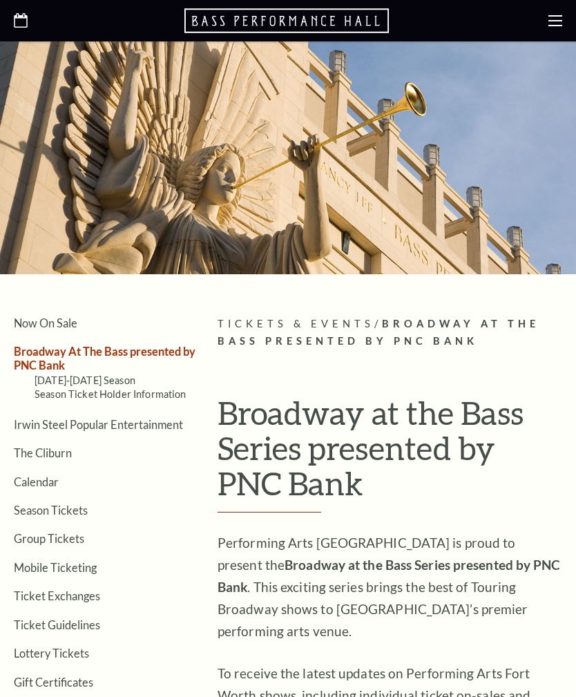  I want to click on a: Season Ticket Holder Information, so click(111, 394).